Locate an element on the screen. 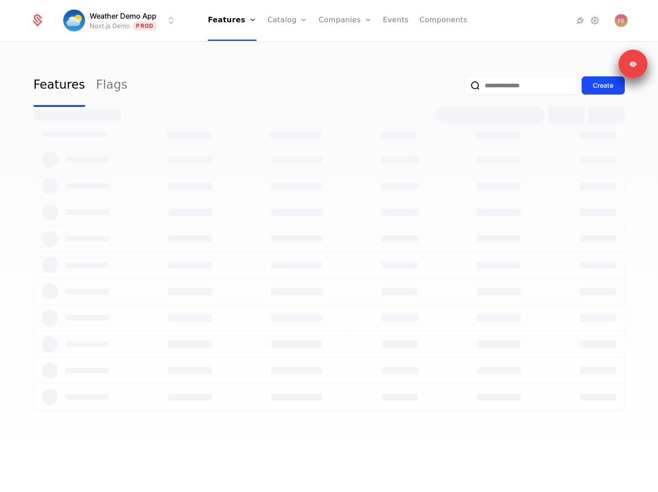  span: Prod is located at coordinates (145, 26).